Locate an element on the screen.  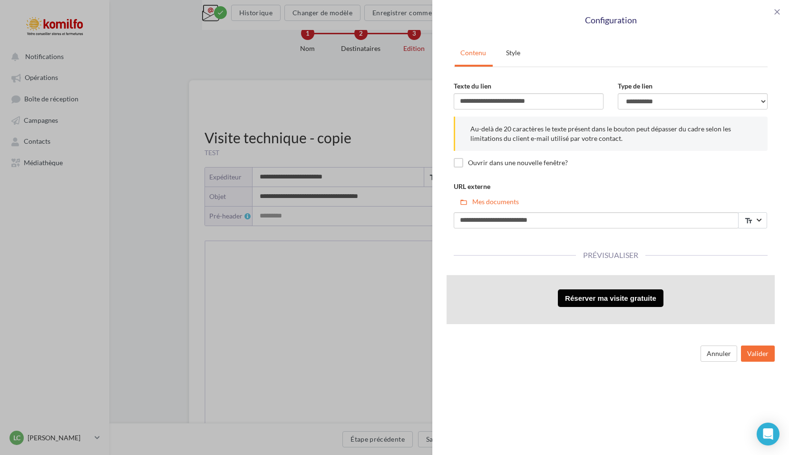
i: text_fields is located at coordinates (749, 221).